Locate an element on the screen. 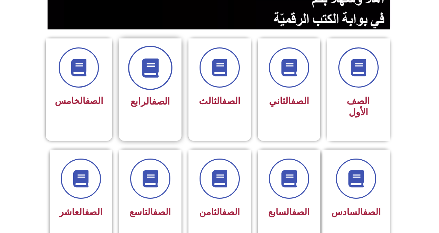 The image size is (439, 233). span: الثاني is located at coordinates (289, 101).